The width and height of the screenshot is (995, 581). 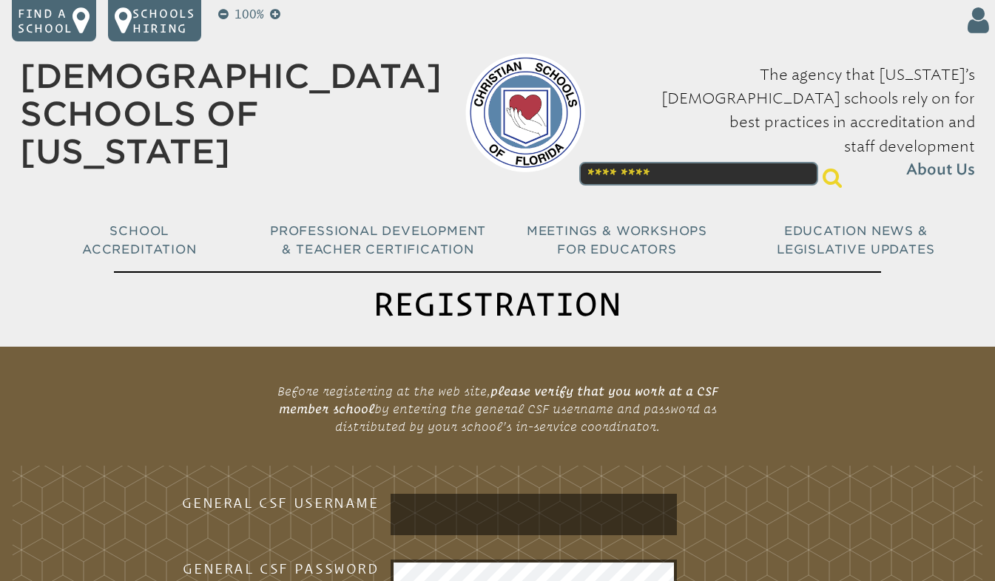 I want to click on h3: General CSF Username, so click(x=259, y=503).